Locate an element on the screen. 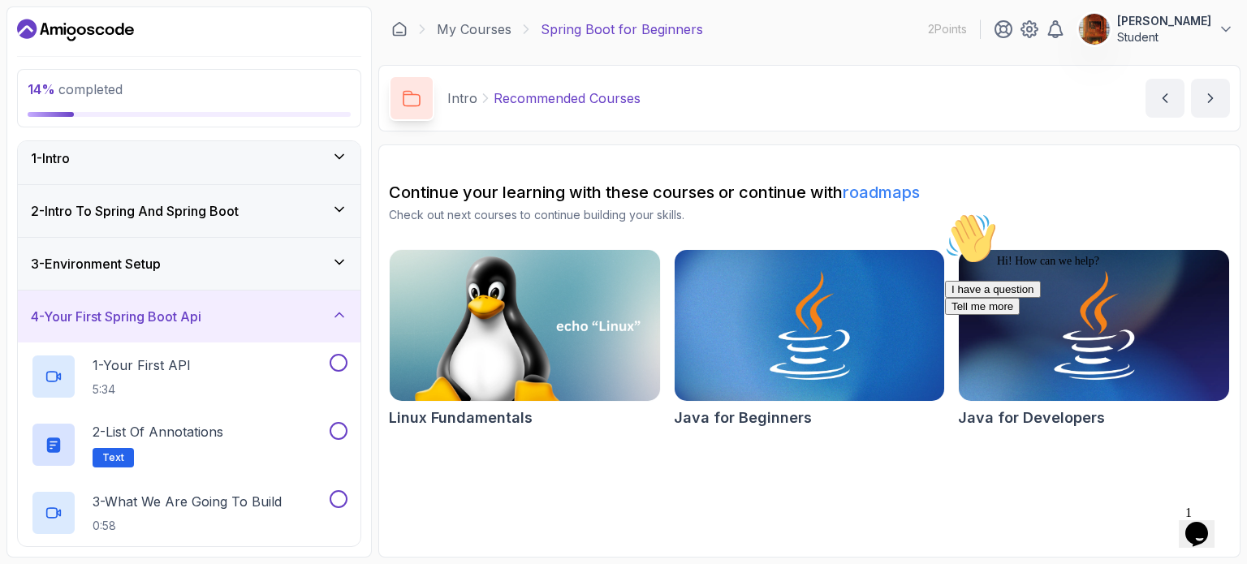 The height and width of the screenshot is (564, 1247). p: Recommended Courses is located at coordinates (567, 98).